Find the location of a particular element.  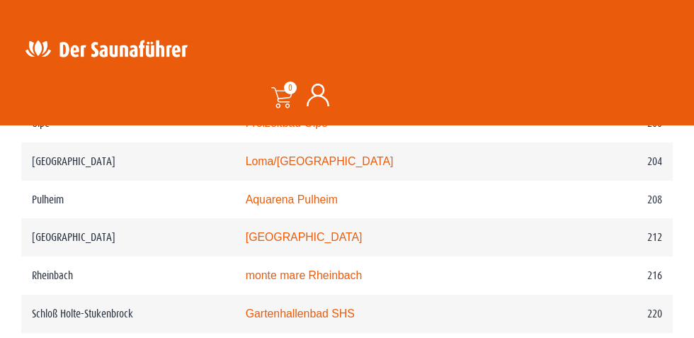

td: Schloß Holte-Stukenbrock is located at coordinates (128, 314).